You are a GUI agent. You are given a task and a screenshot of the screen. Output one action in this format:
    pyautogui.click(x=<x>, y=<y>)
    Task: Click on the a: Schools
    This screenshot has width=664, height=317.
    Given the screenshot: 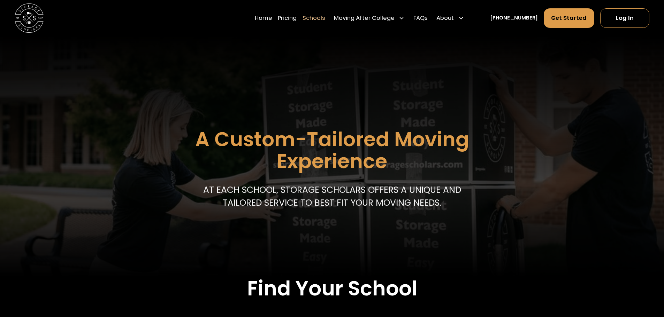 What is the action you would take?
    pyautogui.click(x=314, y=18)
    